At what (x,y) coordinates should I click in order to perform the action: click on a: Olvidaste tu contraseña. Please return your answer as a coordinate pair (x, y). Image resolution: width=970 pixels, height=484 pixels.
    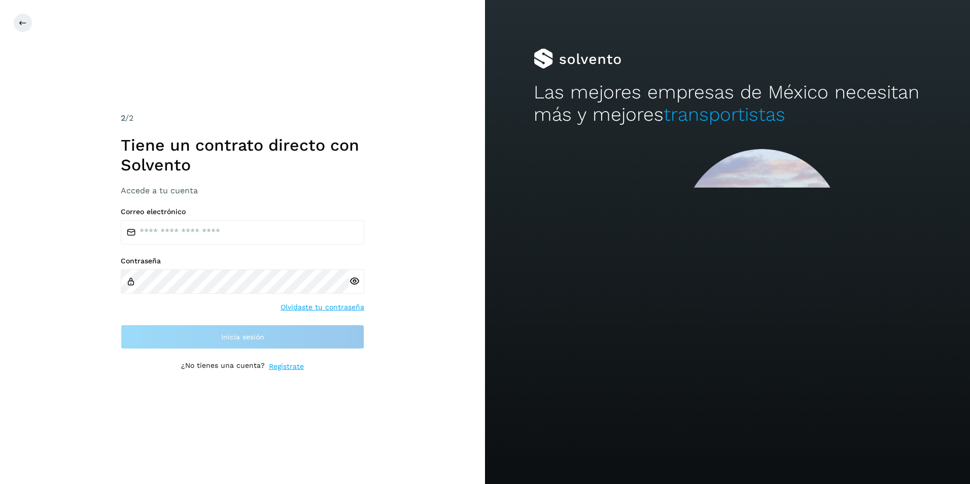
    Looking at the image, I should click on (322, 307).